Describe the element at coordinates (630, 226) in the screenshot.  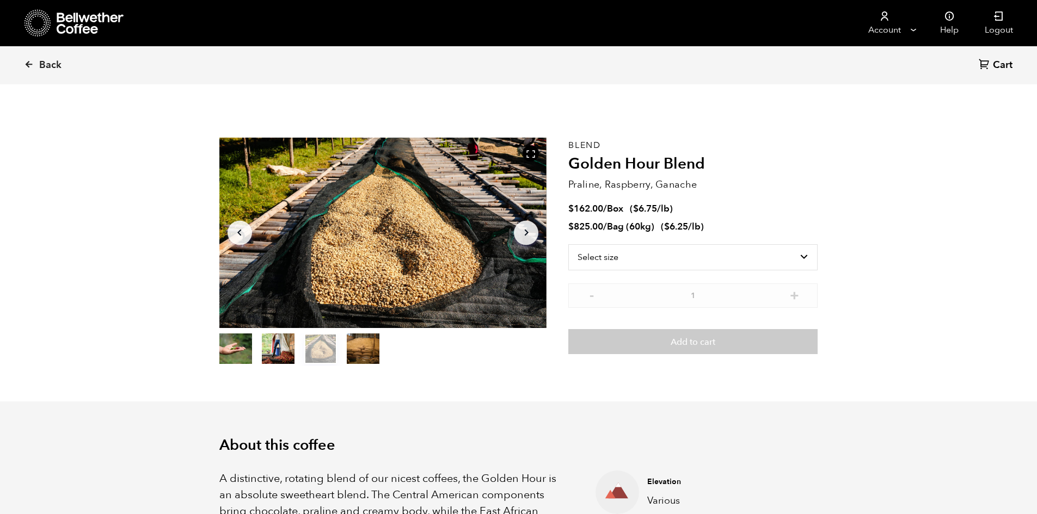
I see `span: Bag (60kg)` at that location.